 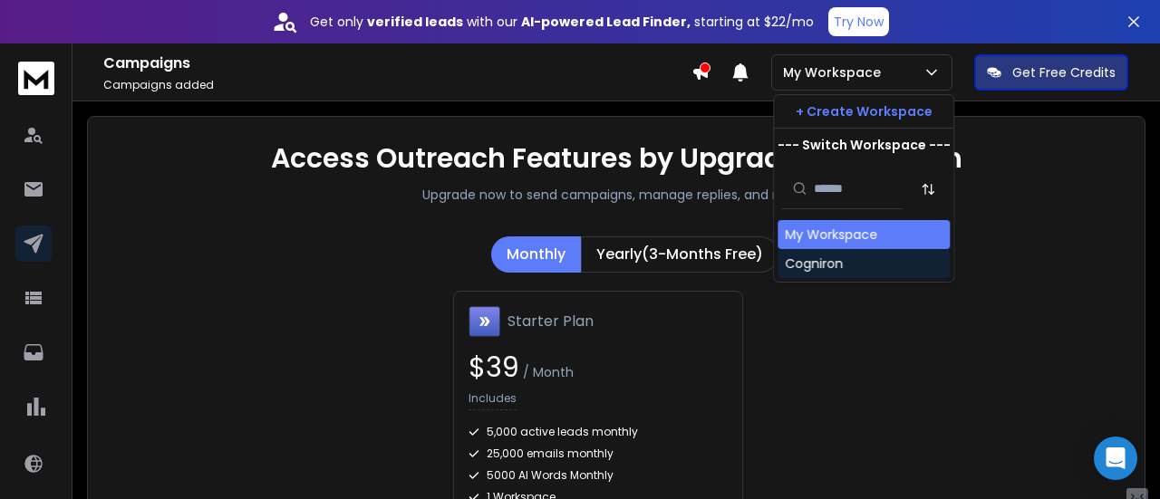 What do you see at coordinates (864, 112) in the screenshot?
I see `button: + Create Workspace` at bounding box center [864, 112].